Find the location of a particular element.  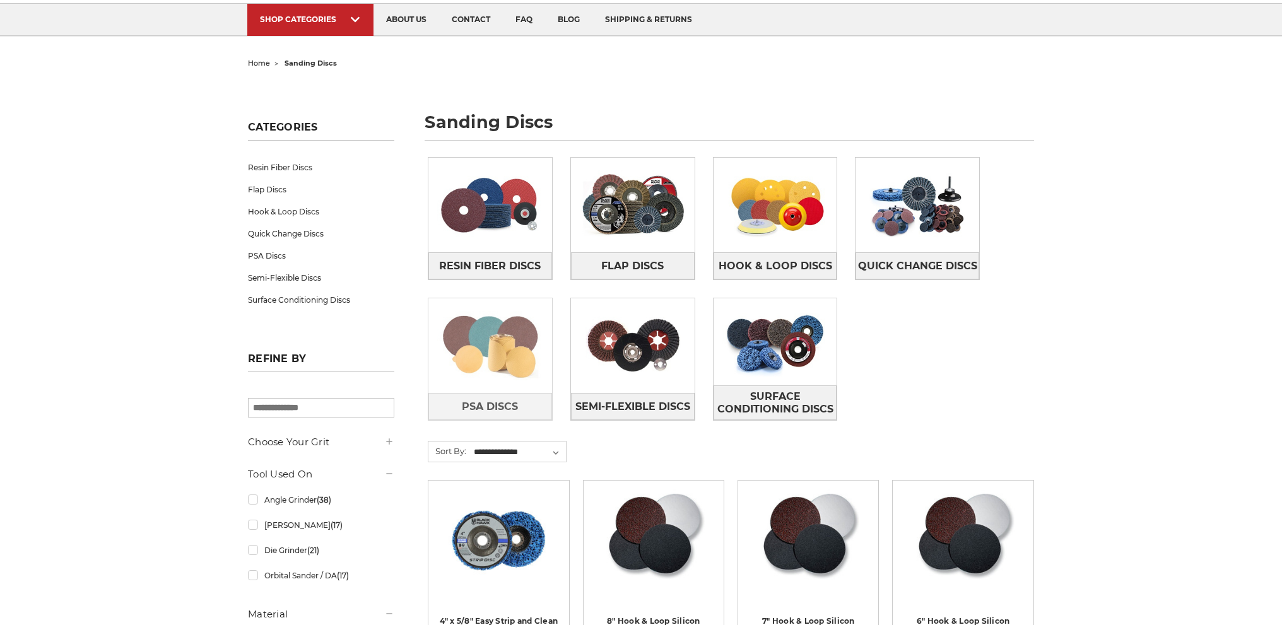

img: Silicon Carbide 8" Hook & Loop Edger Discs is located at coordinates (653, 540).